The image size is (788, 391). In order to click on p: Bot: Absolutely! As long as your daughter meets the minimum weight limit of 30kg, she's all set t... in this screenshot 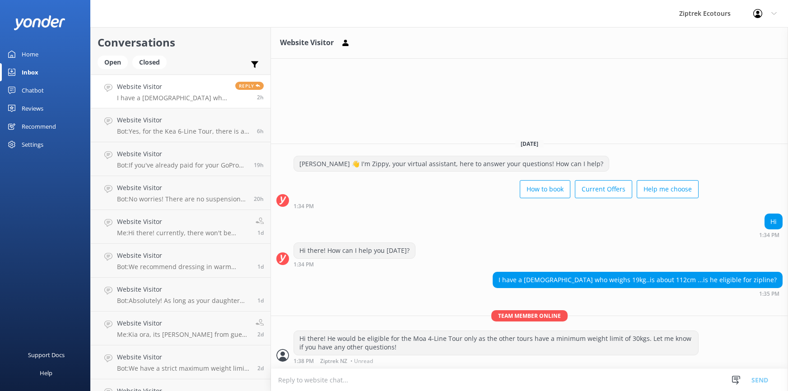, I will do `click(184, 301)`.